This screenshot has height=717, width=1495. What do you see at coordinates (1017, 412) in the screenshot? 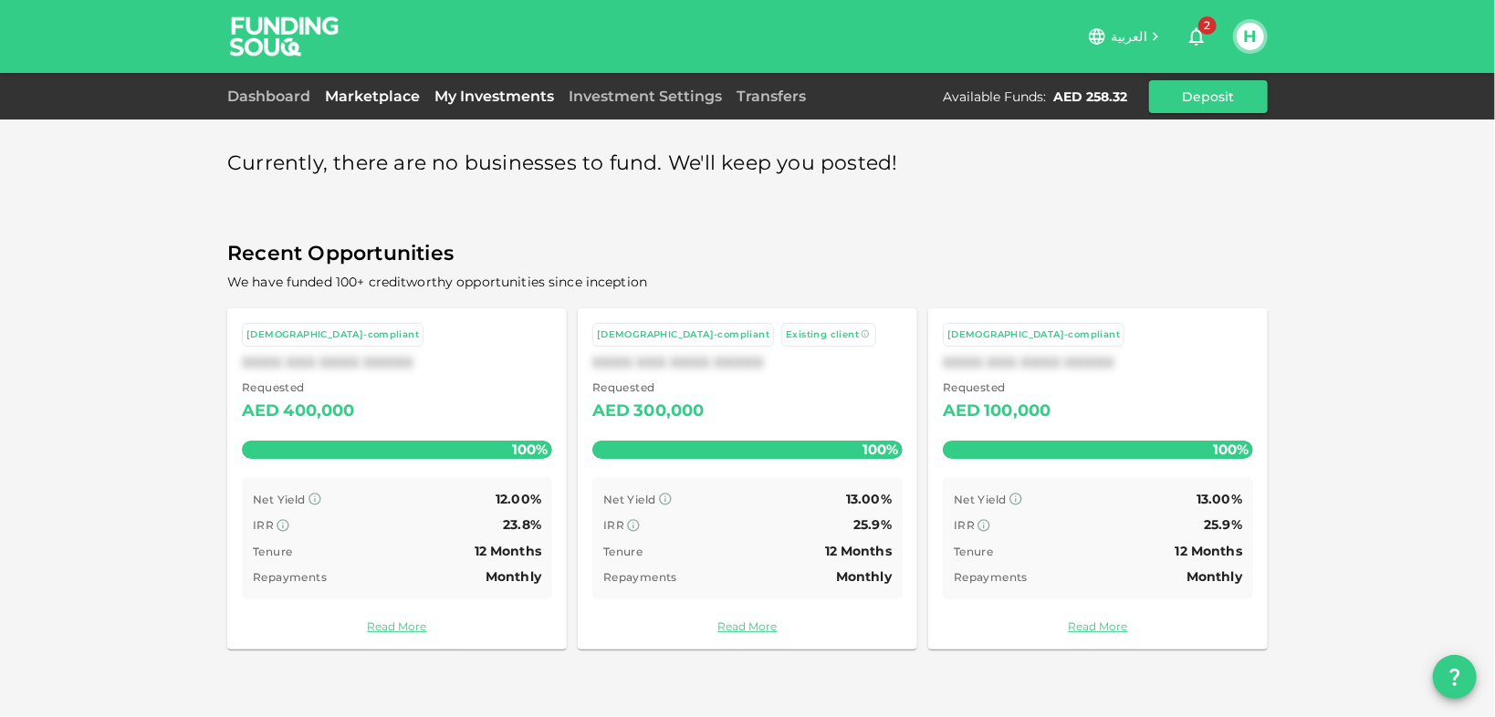
I see `div: 100,000` at bounding box center [1017, 412].